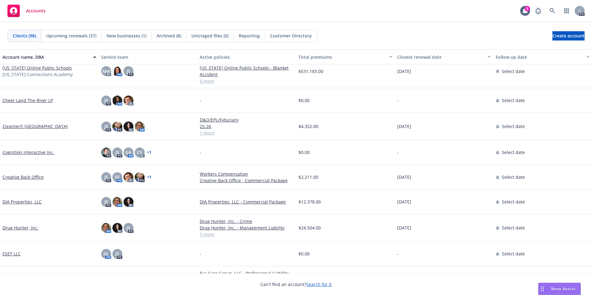  What do you see at coordinates (28, 100) in the screenshot?
I see `a: Cheer Land The River LP` at bounding box center [28, 100].